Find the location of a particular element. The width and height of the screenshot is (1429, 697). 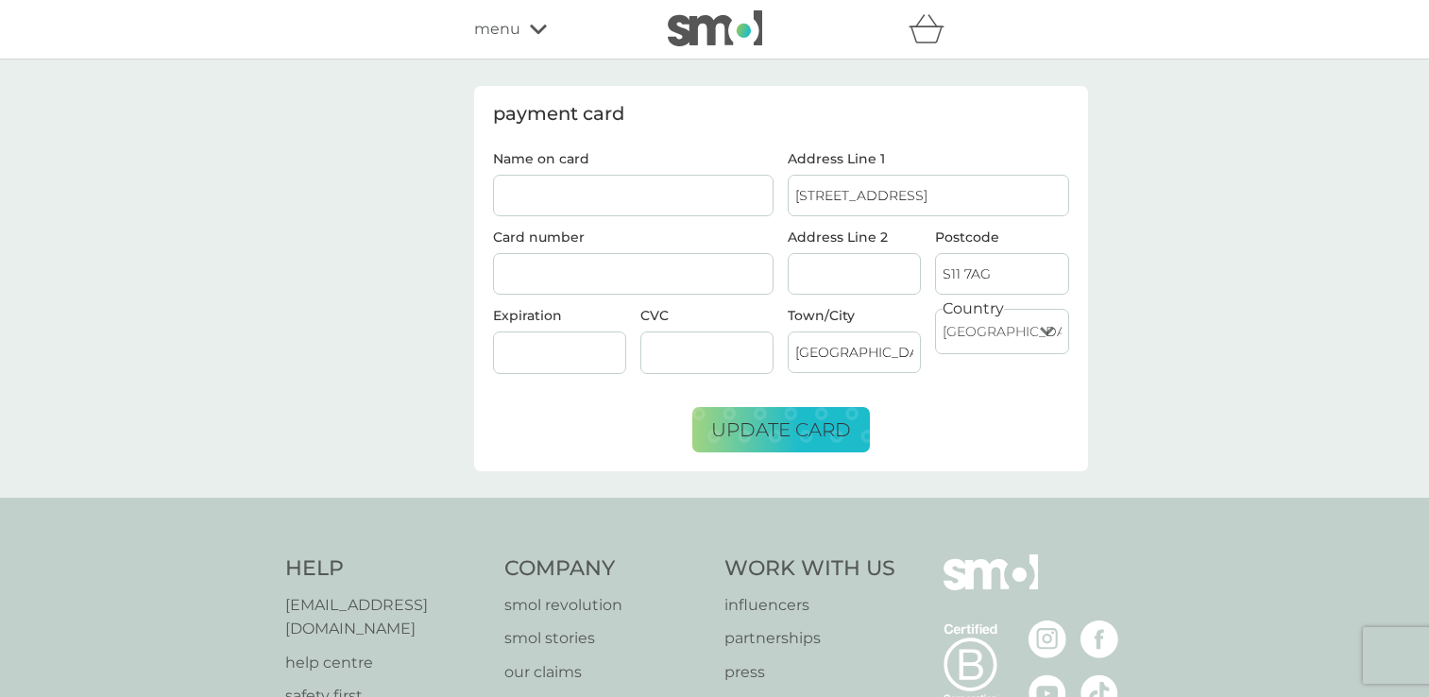

a: influencers is located at coordinates (809, 605).